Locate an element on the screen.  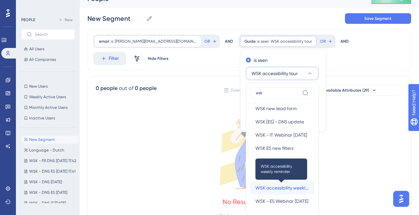
div: No Results Found! is located at coordinates (249, 202).